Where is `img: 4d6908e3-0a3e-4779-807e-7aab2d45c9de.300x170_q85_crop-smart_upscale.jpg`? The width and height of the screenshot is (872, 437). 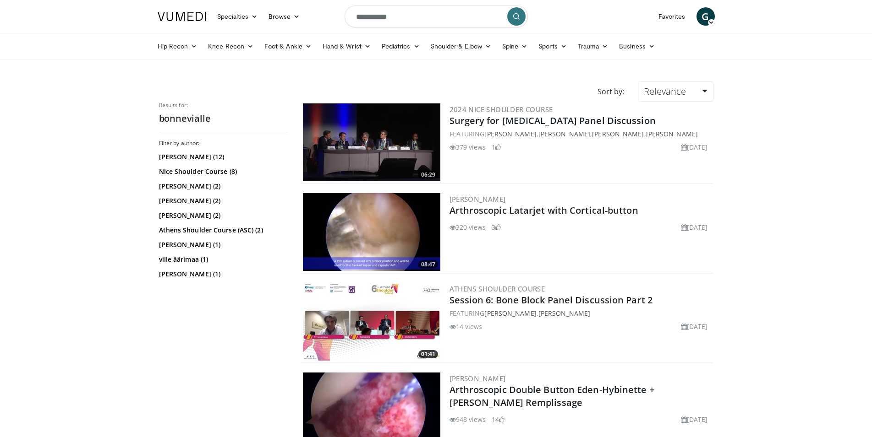
img: 4d6908e3-0a3e-4779-807e-7aab2d45c9de.300x170_q85_crop-smart_upscale.jpg is located at coordinates (371, 232).